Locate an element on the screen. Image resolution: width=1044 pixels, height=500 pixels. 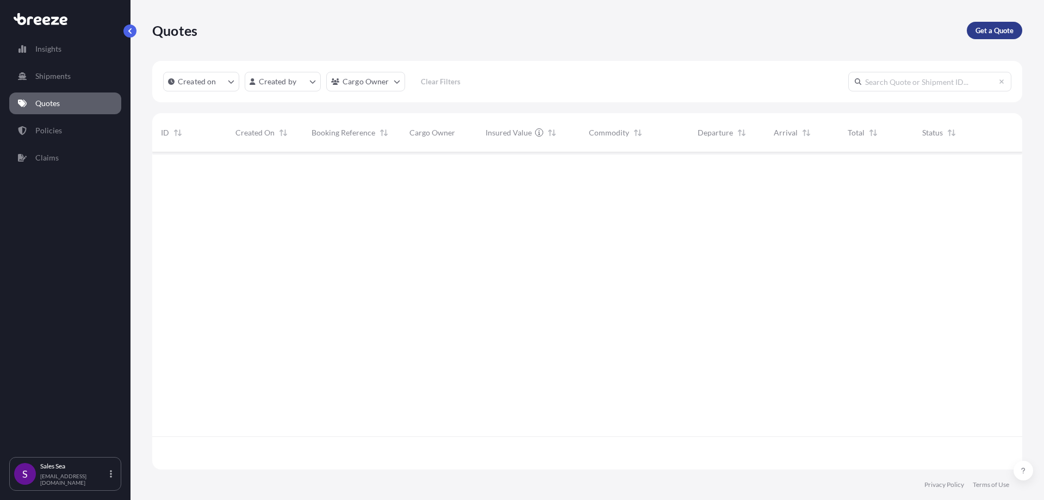
p: Shipments is located at coordinates (53, 76).